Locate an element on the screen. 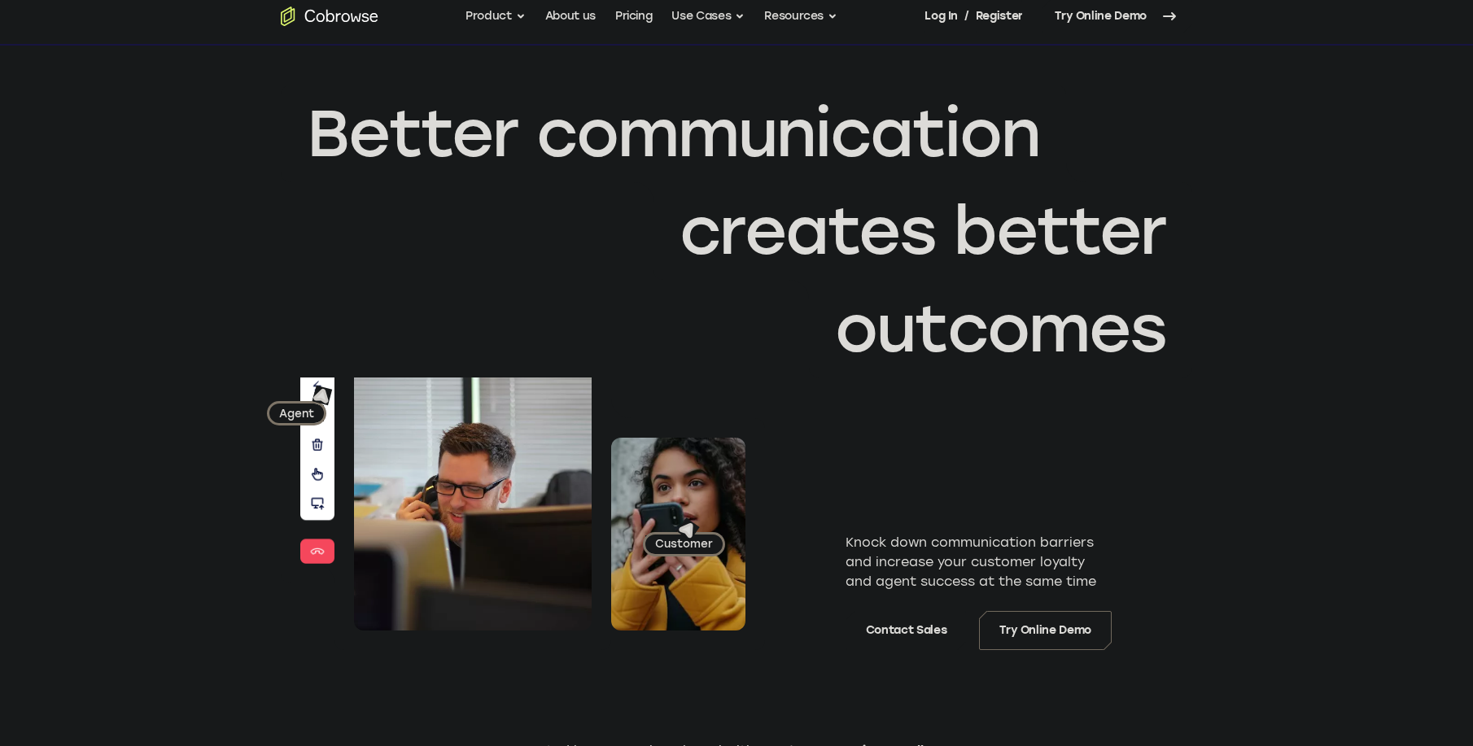 The height and width of the screenshot is (746, 1473). span: outcomes is located at coordinates (1000, 329).